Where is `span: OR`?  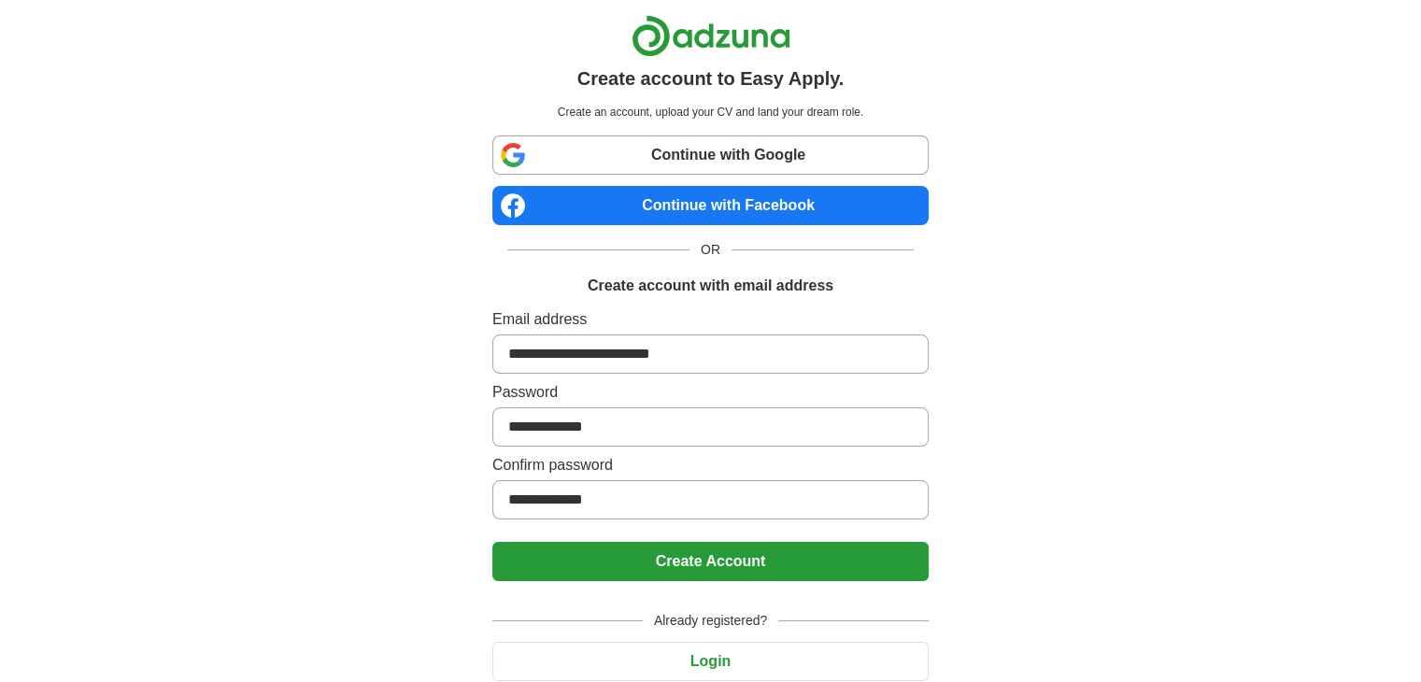
span: OR is located at coordinates (710, 249).